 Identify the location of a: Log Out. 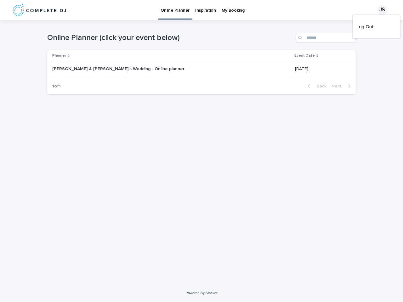
(376, 27).